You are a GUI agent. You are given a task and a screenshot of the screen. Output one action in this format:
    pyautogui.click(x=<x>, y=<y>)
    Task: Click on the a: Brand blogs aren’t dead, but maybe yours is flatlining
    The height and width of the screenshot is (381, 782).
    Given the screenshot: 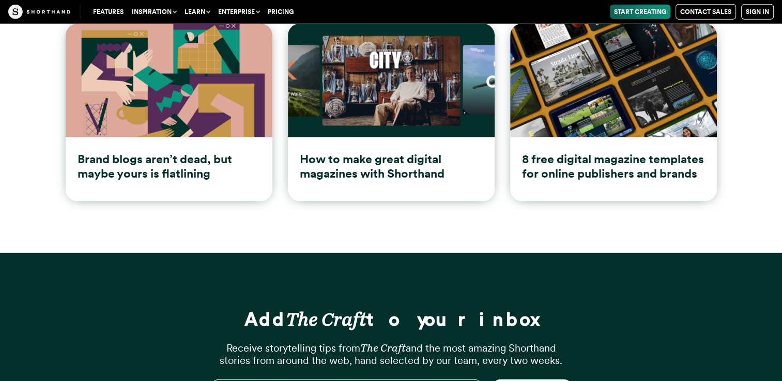 What is the action you would take?
    pyautogui.click(x=169, y=112)
    